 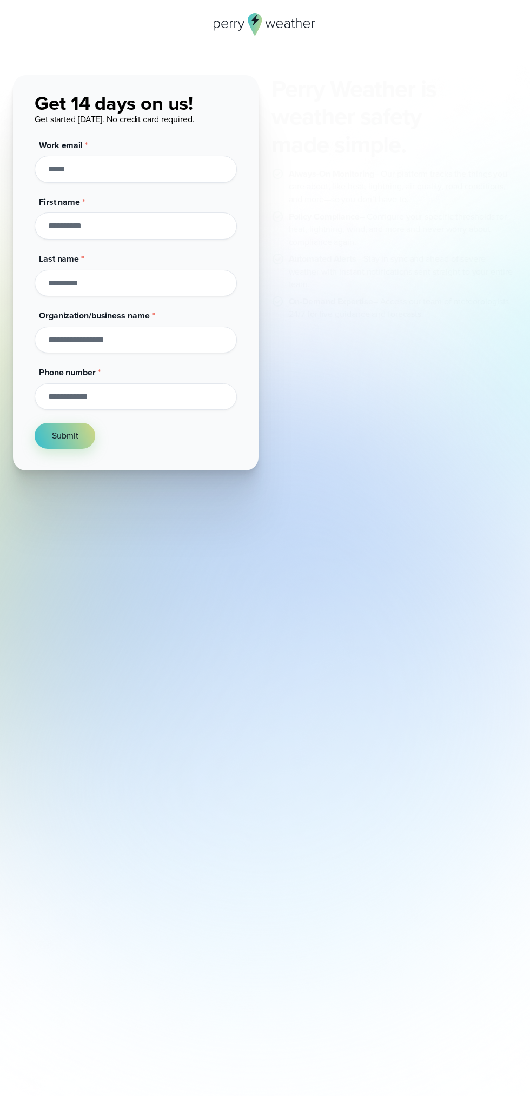 I want to click on span: Get 14 days on us!, so click(x=114, y=103).